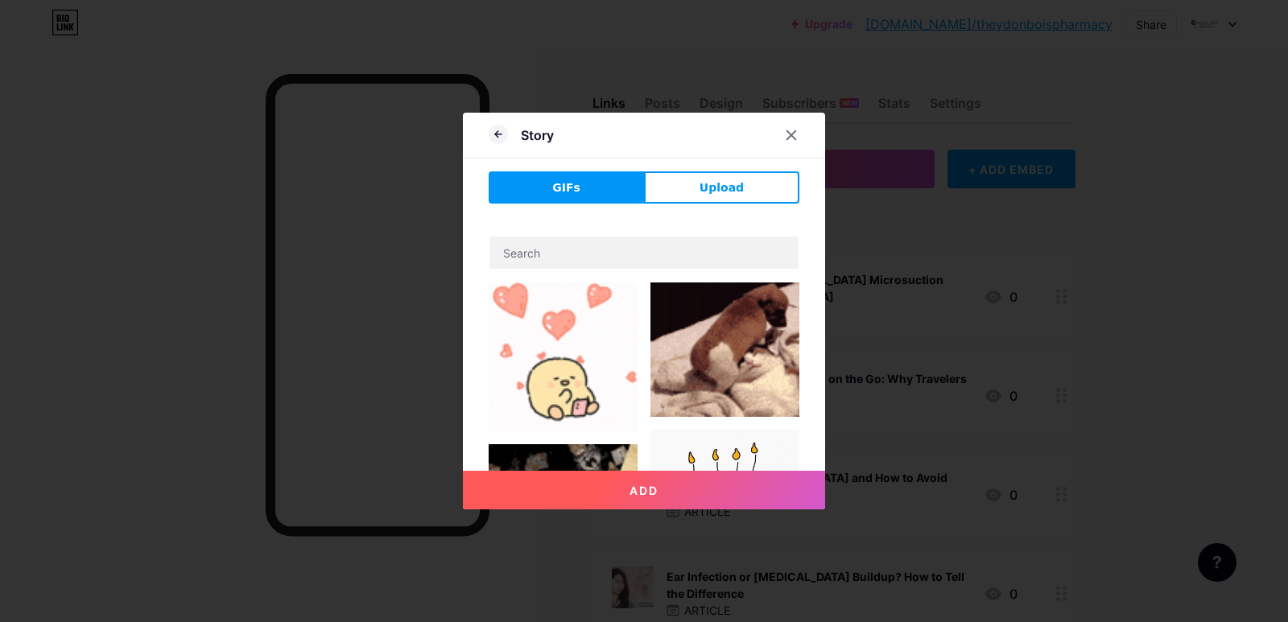 This screenshot has width=1288, height=622. I want to click on button: GIFs, so click(566, 187).